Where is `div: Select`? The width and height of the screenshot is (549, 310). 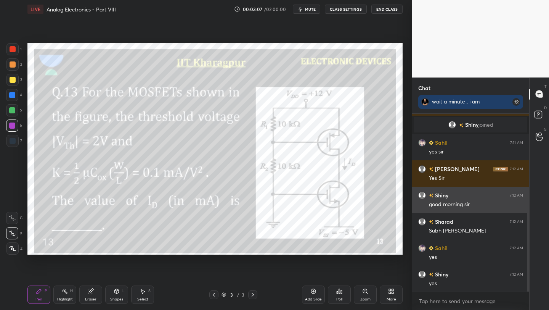 div: Select is located at coordinates (143, 299).